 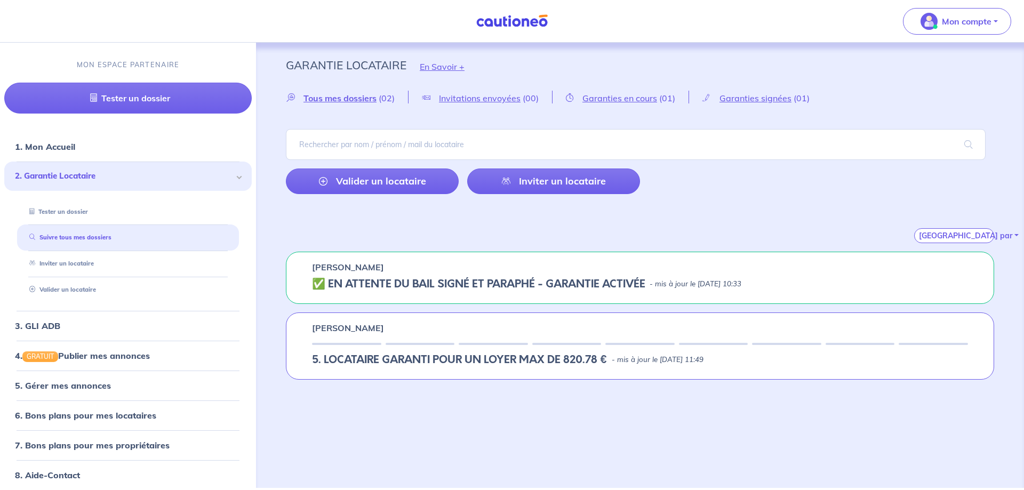 I want to click on p: Mon compte, so click(x=967, y=21).